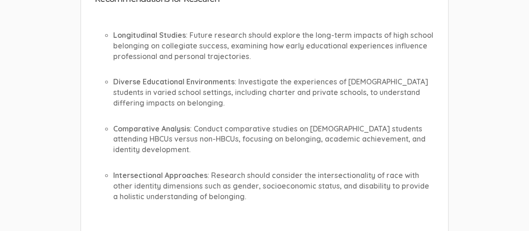 The height and width of the screenshot is (231, 529). Describe the element at coordinates (150, 35) in the screenshot. I see `strong: Longitudinal Studies` at that location.